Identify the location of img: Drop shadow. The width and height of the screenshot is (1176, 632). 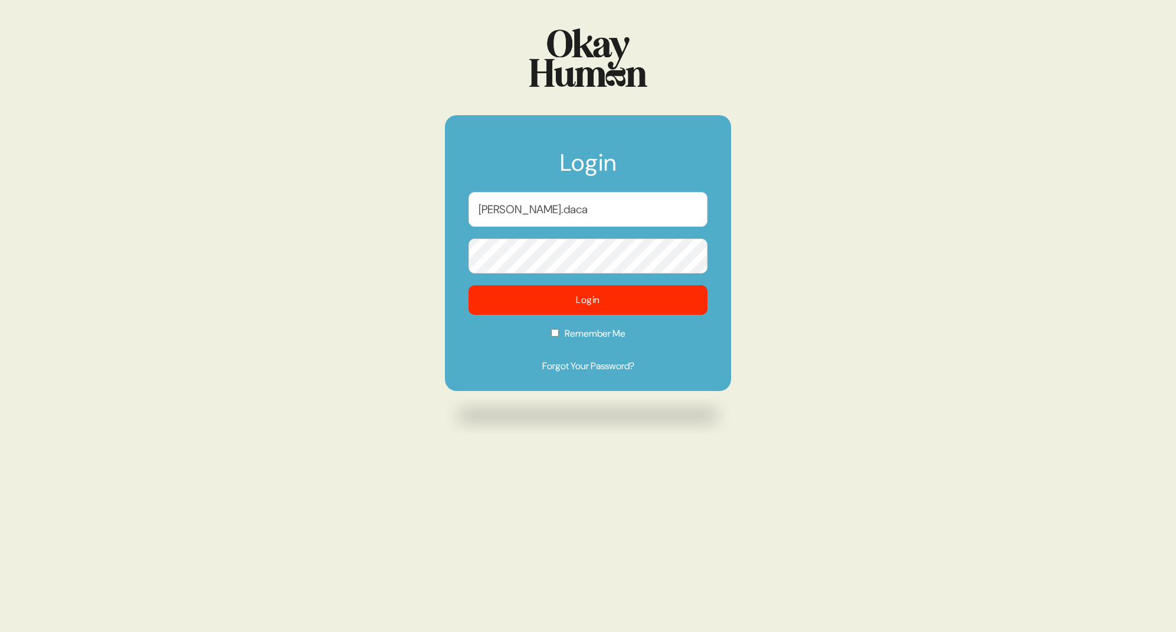
(588, 415).